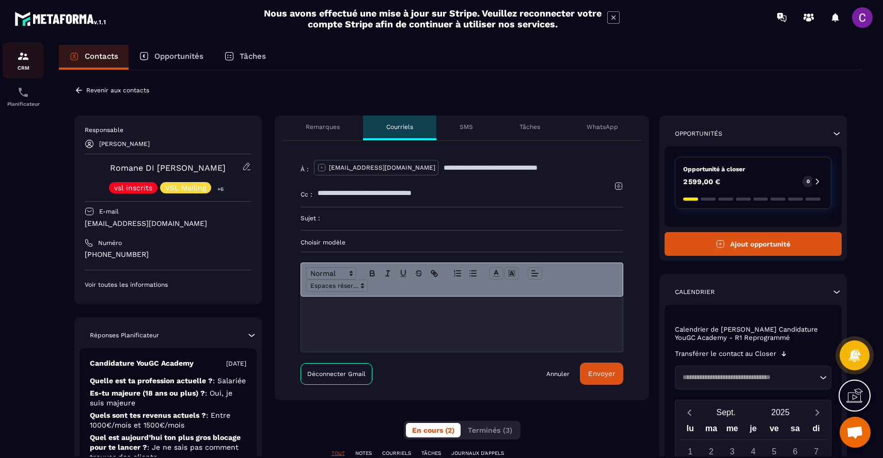  Describe the element at coordinates (462, 243) in the screenshot. I see `p: Choisir modèle` at that location.